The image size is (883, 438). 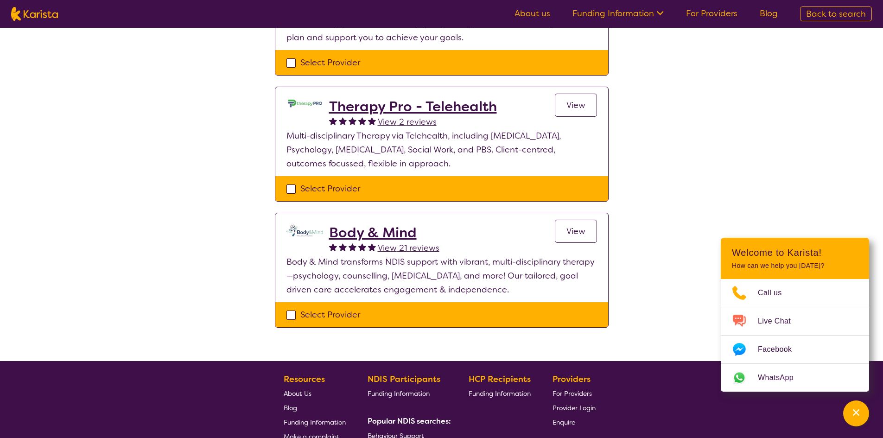 What do you see at coordinates (780, 321) in the screenshot?
I see `span: Live Chat` at bounding box center [780, 321].